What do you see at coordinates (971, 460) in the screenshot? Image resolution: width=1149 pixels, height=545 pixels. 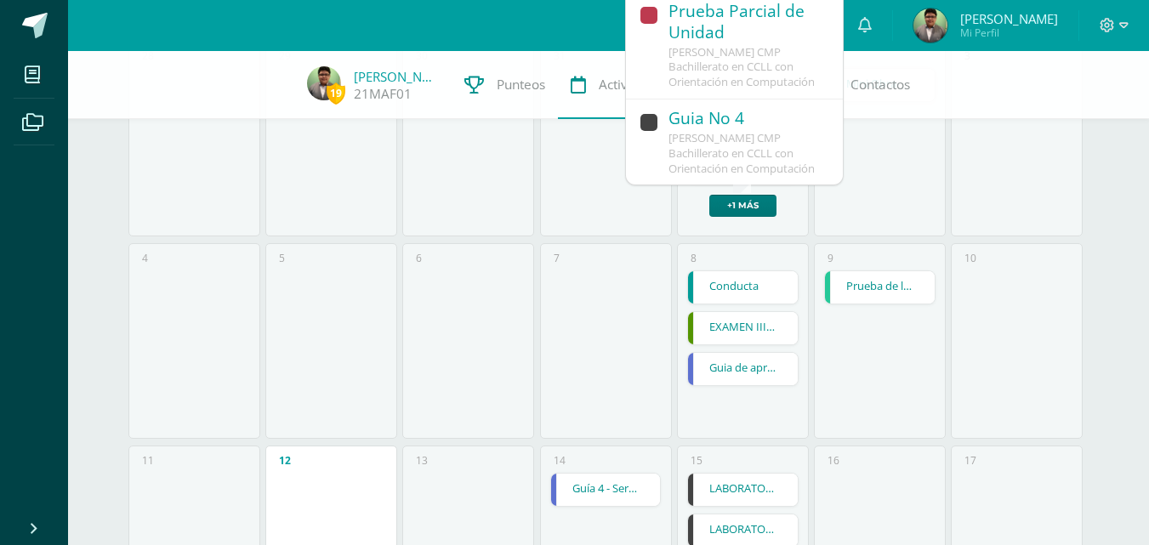 I see `div: 17` at bounding box center [971, 460].